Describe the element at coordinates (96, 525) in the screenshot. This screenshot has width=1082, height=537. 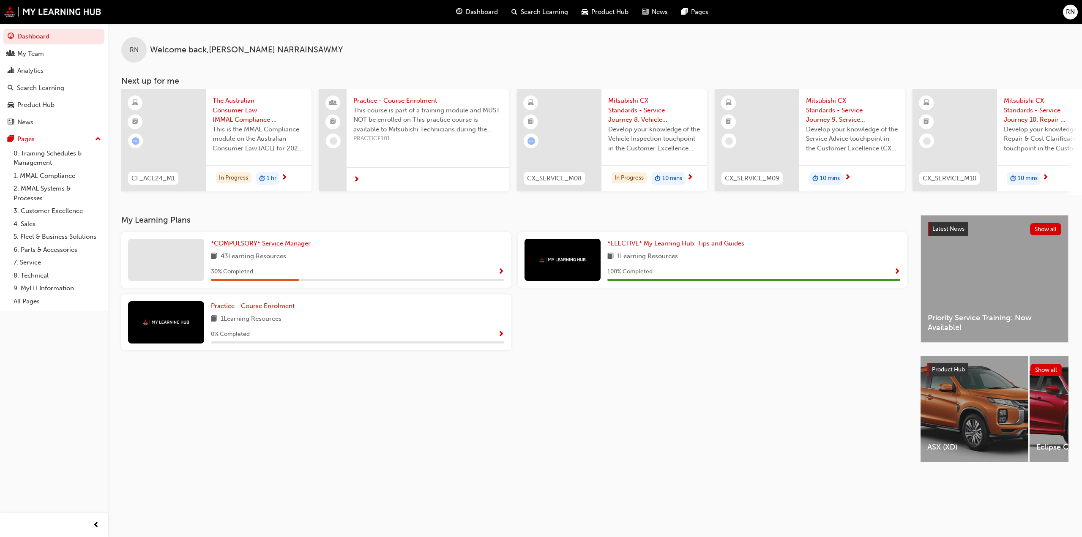
I see `span: prev-icon` at that location.